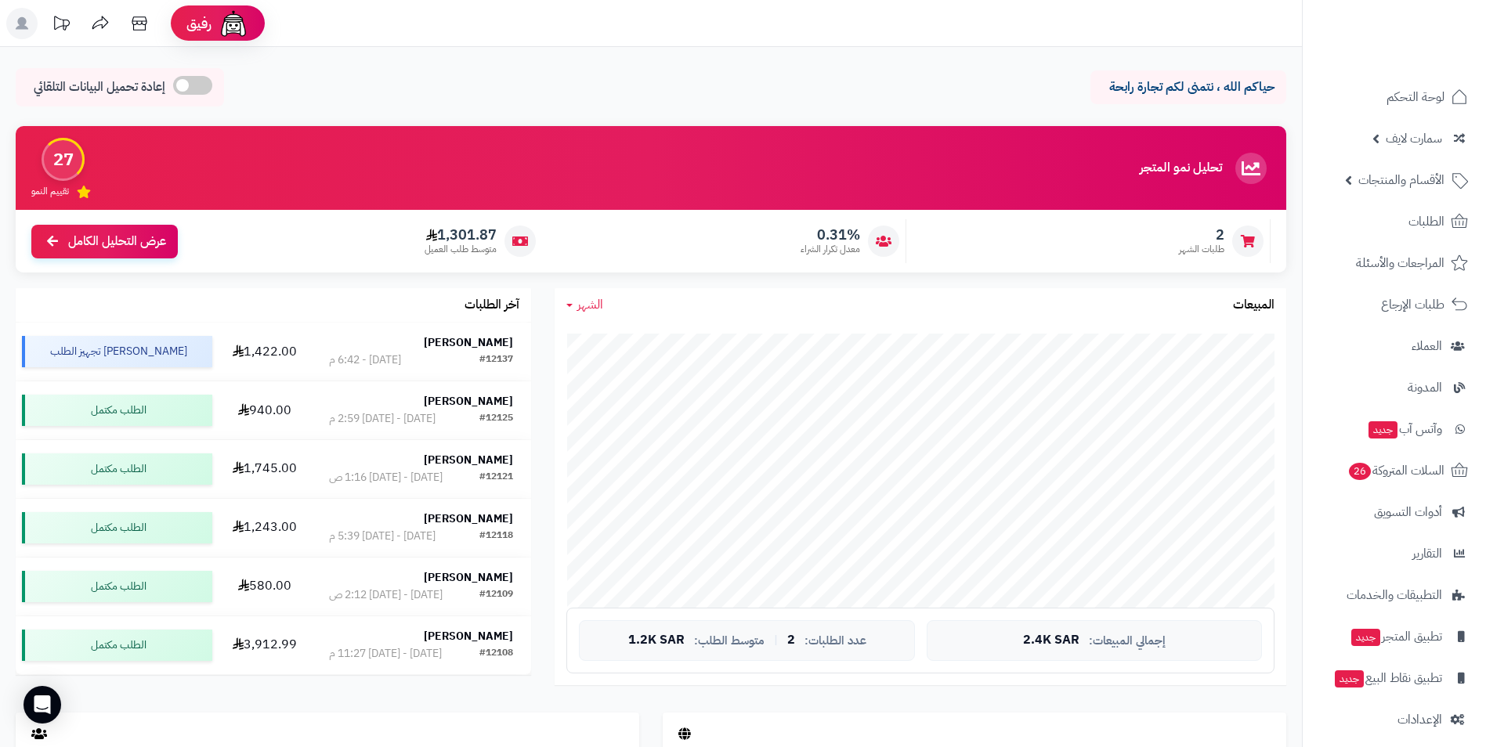  Describe the element at coordinates (1425, 53) in the screenshot. I see `img: logo-2.png` at that location.